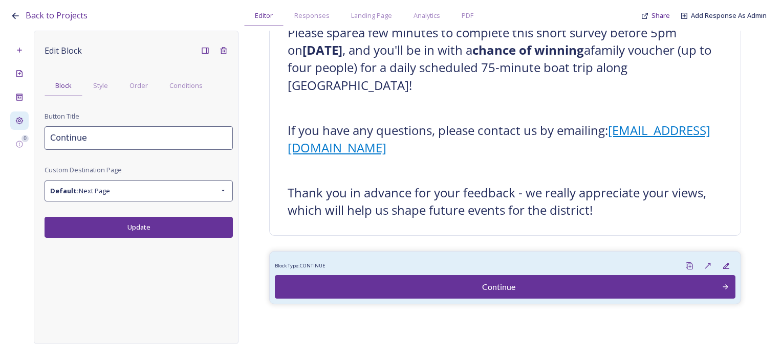 The width and height of the screenshot is (782, 362). Describe the element at coordinates (139, 227) in the screenshot. I see `button: Update` at that location.